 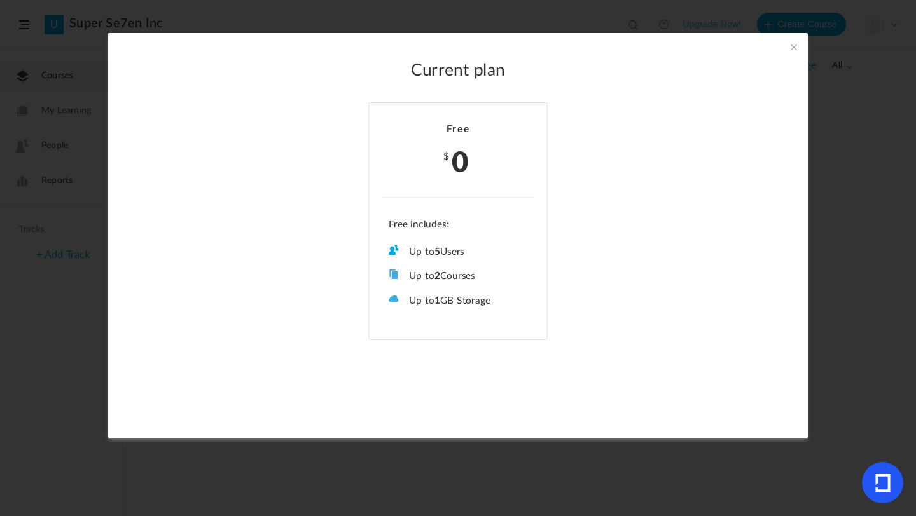 I want to click on h2: Free, so click(x=458, y=130).